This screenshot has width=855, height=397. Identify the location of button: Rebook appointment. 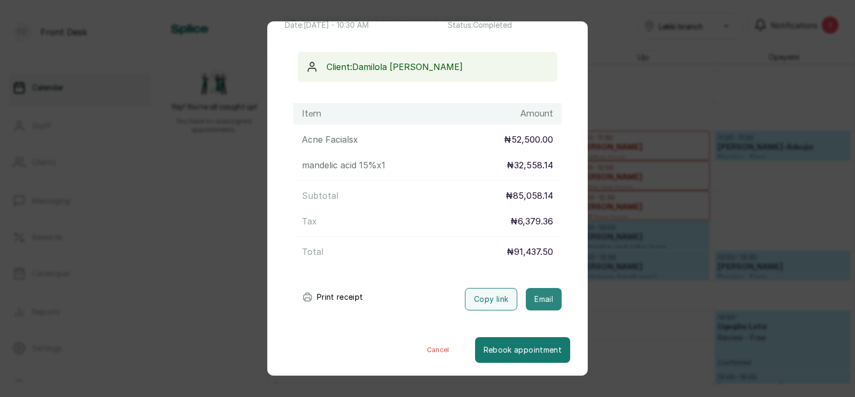
(523, 350).